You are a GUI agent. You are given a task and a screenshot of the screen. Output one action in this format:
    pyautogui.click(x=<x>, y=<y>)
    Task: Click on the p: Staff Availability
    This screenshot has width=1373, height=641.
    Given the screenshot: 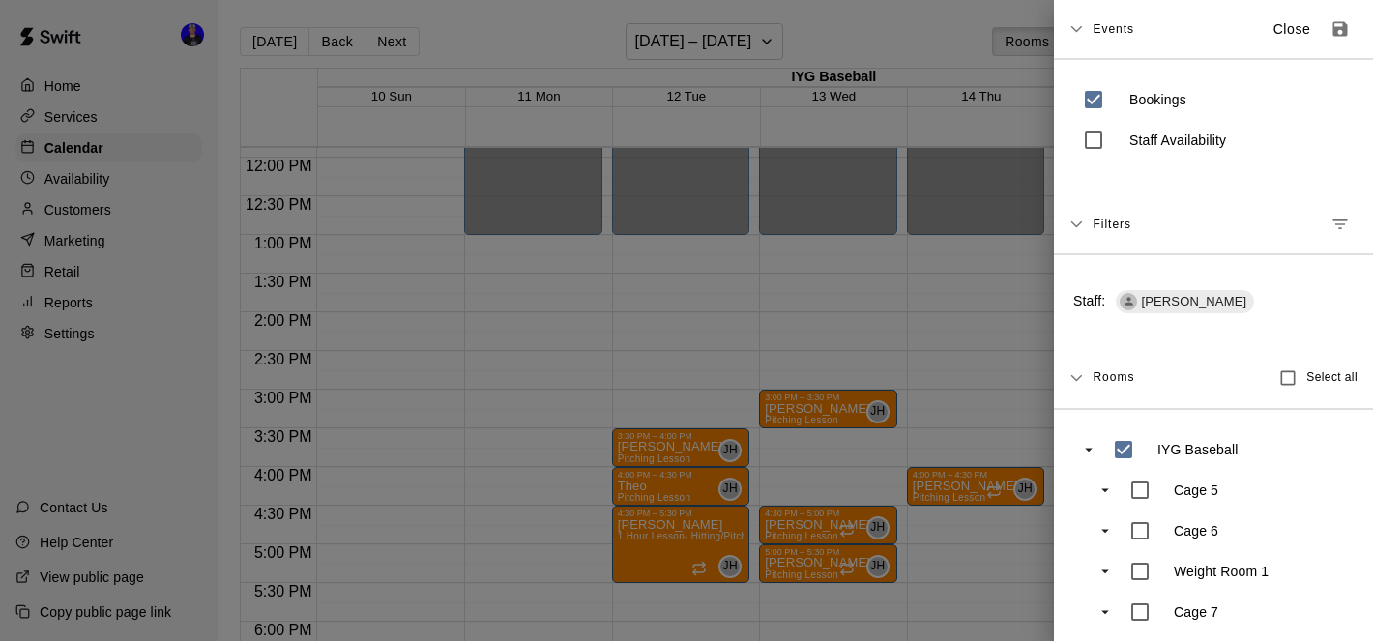 What is the action you would take?
    pyautogui.click(x=1177, y=140)
    